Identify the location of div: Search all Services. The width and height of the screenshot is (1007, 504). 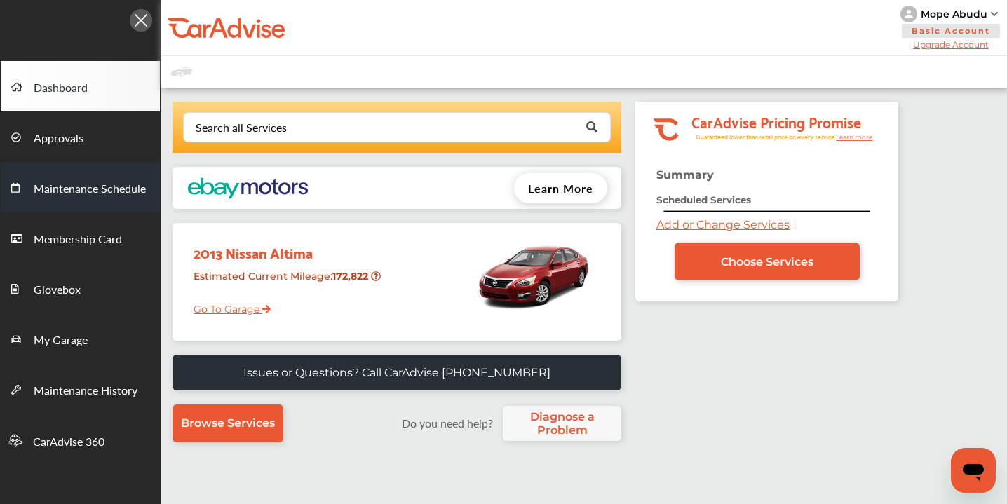
(241, 128).